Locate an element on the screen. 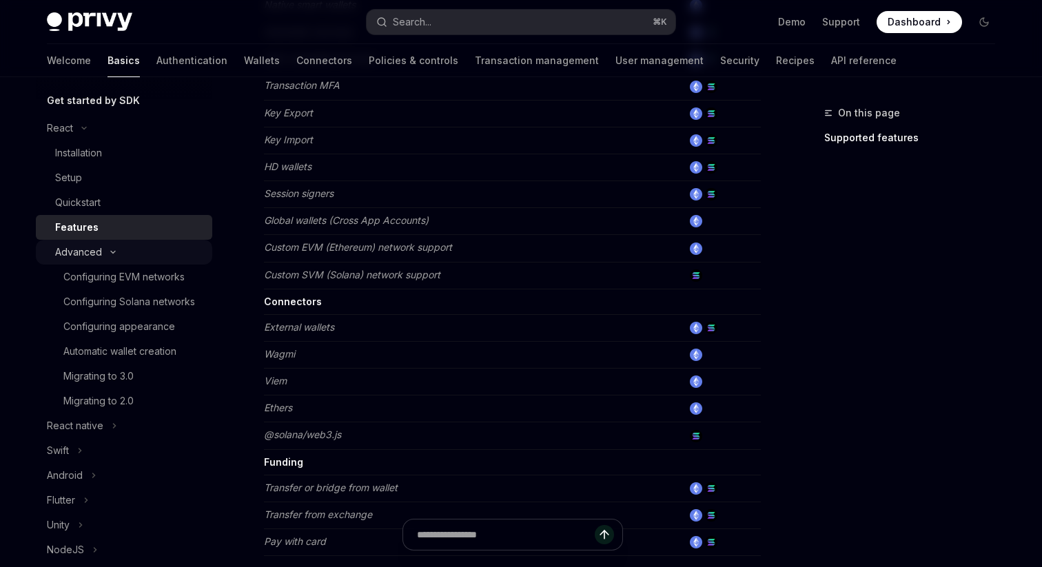 This screenshot has height=567, width=1042. a: Wallets is located at coordinates (262, 61).